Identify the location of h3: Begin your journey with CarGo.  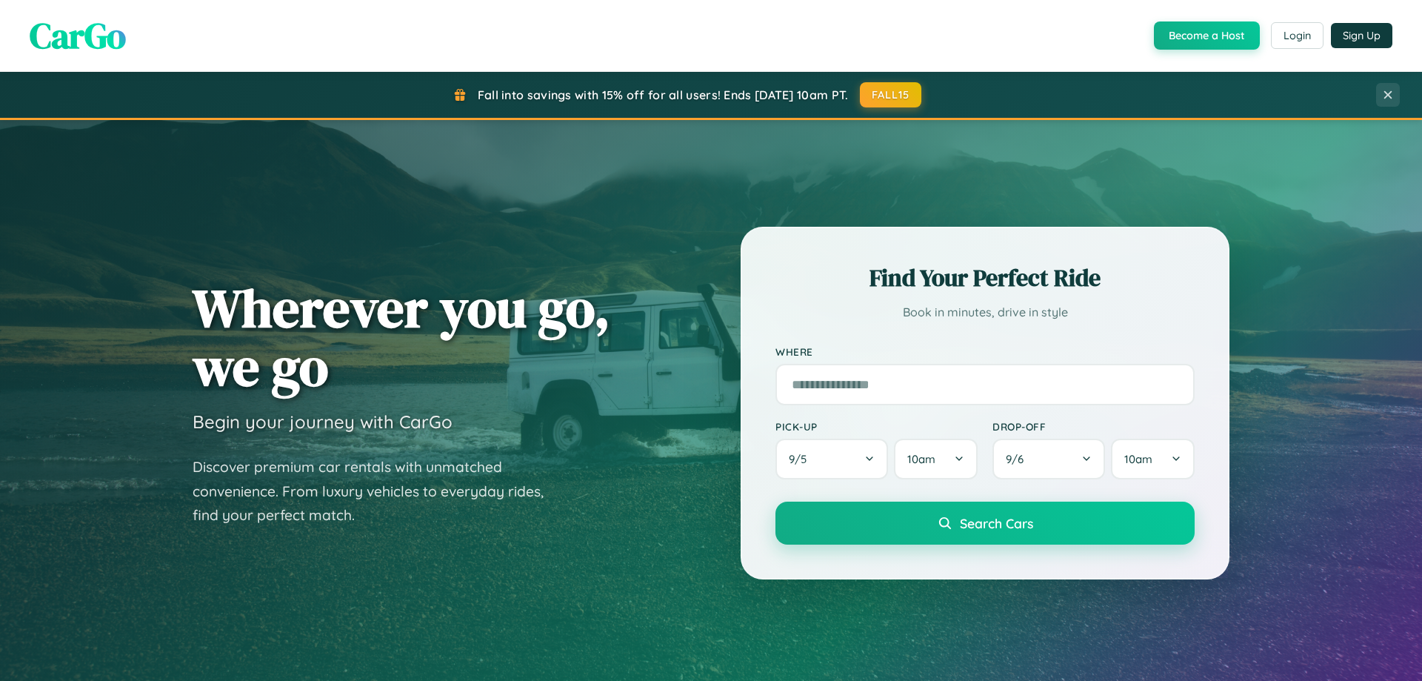
(322, 421).